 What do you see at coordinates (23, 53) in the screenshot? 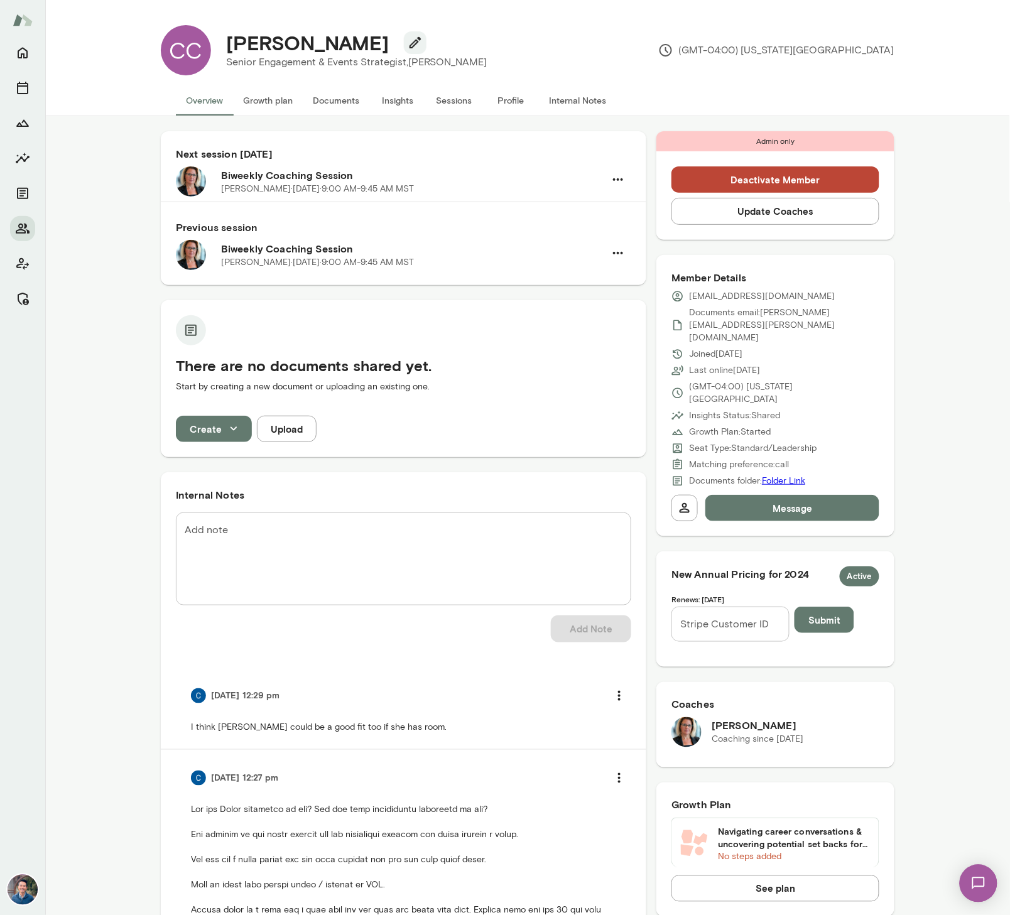
I see `button: Home` at bounding box center [23, 53].